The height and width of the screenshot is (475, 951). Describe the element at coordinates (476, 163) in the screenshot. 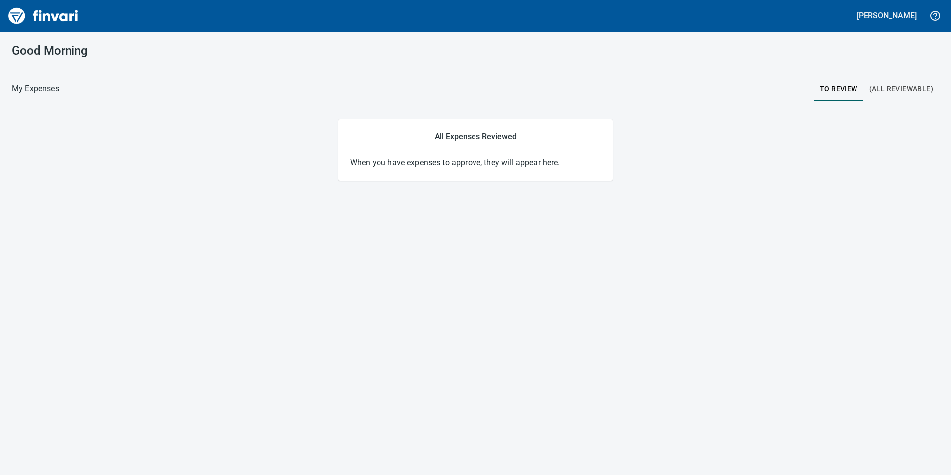

I see `p: When you have expenses to approve, they will appear here.` at that location.